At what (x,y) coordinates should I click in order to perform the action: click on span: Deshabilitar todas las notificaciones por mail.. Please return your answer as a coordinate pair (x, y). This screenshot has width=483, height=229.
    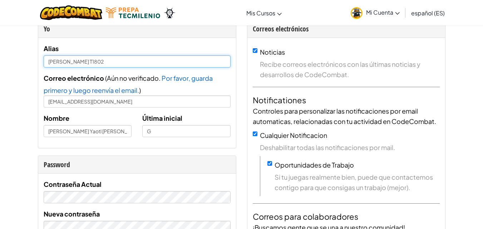
    Looking at the image, I should click on (350, 147).